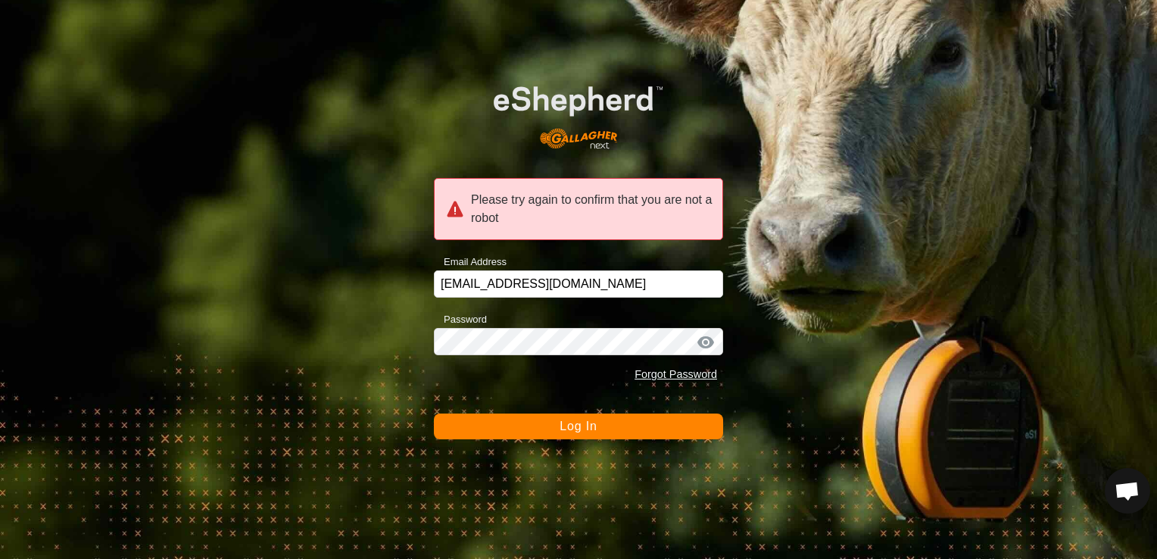 This screenshot has height=559, width=1157. Describe the element at coordinates (579, 426) in the screenshot. I see `button: Log In` at that location.